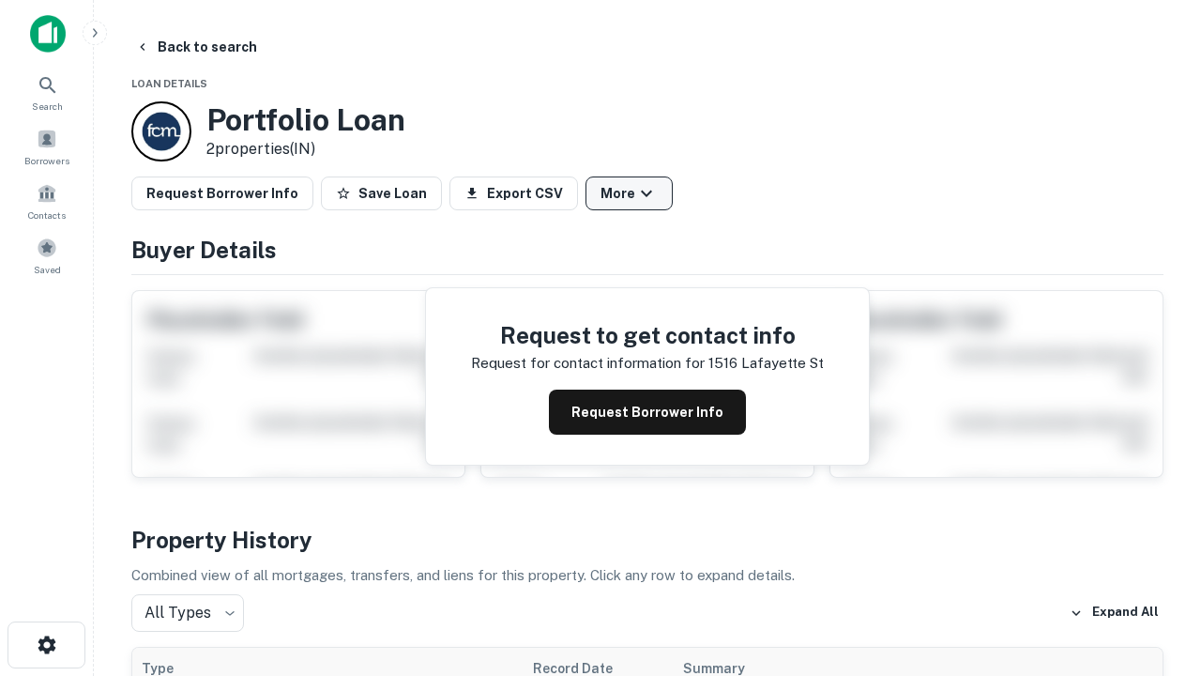 This screenshot has width=1201, height=676. What do you see at coordinates (381, 193) in the screenshot?
I see `button: Save Loan` at bounding box center [381, 193].